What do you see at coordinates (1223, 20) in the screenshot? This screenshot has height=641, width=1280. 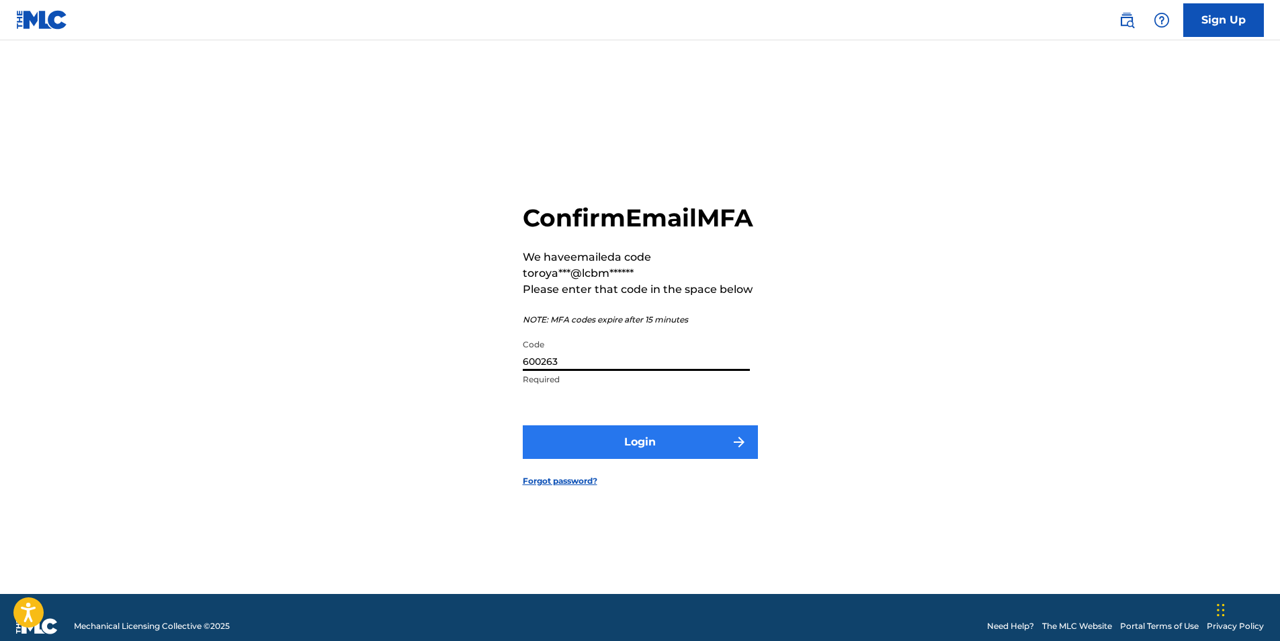 I see `a: Sign Up` at bounding box center [1223, 20].